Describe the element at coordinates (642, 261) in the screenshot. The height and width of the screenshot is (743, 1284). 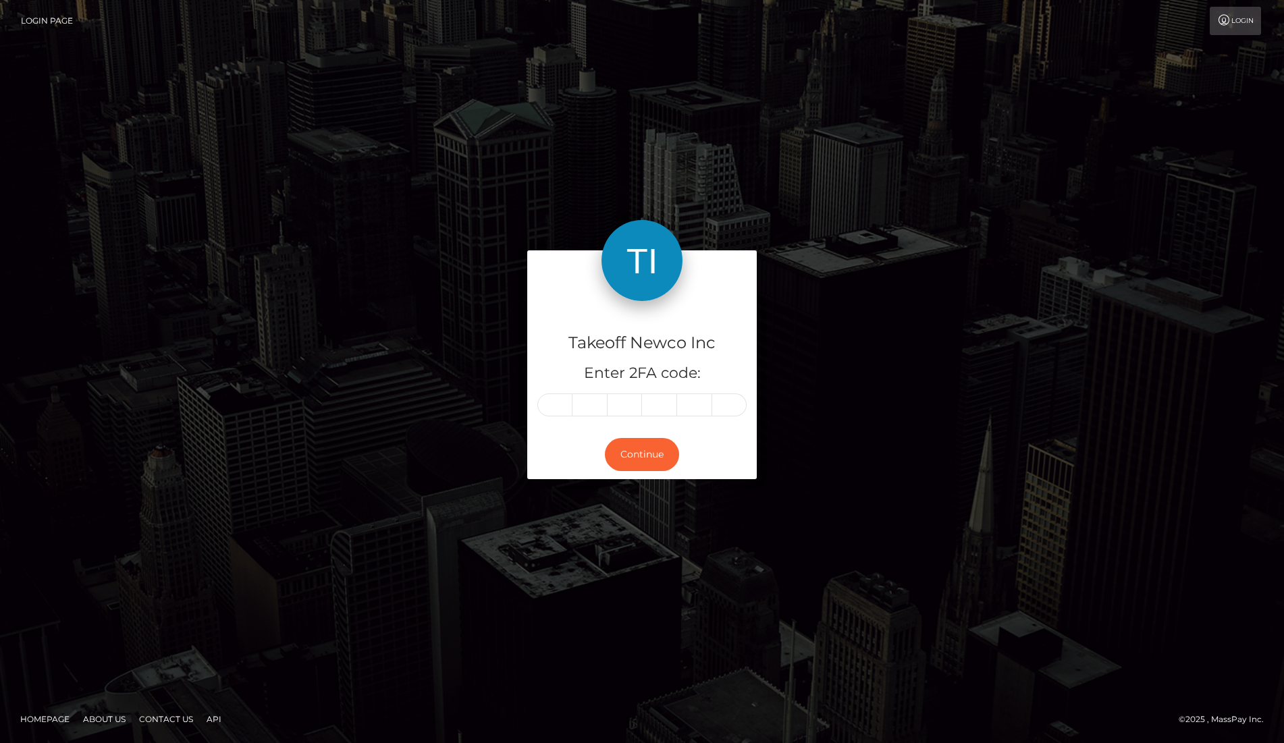
I see `img: Takeoff Newco Inc` at that location.